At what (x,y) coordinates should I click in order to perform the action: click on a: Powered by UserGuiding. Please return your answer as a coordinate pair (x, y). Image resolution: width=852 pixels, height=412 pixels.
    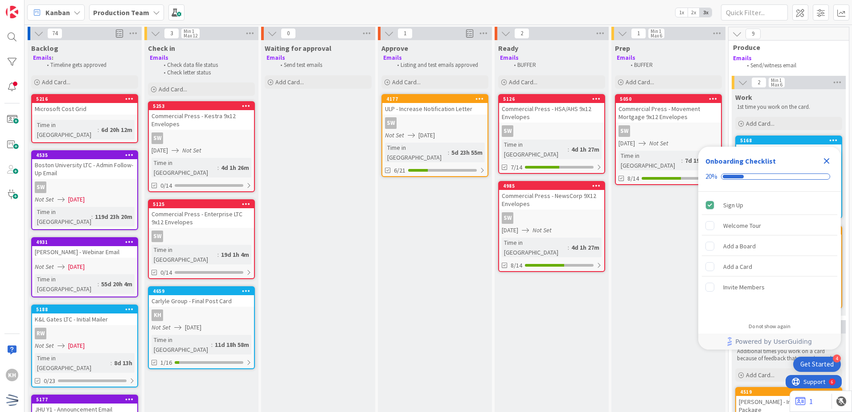
    Looking at the image, I should click on (770, 341).